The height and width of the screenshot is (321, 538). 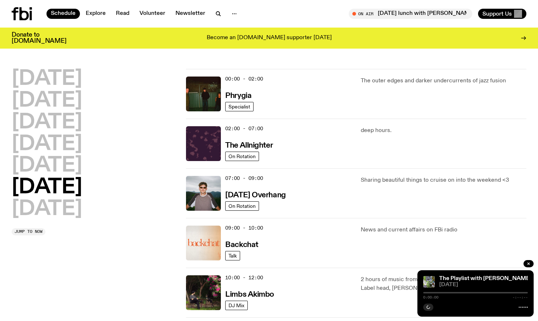 I want to click on a: Read, so click(x=122, y=14).